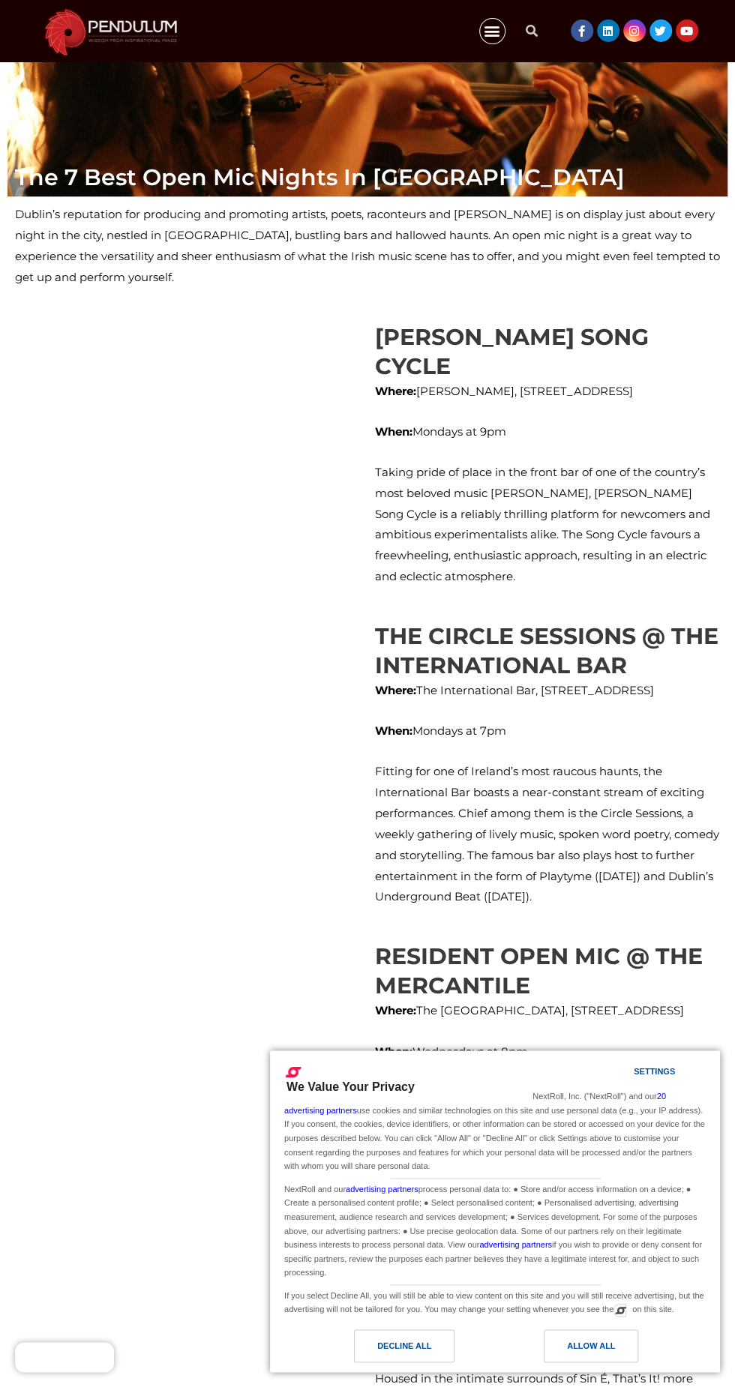 The image size is (735, 1387). I want to click on div: If you select Decline All, you will still be able to view content on this site and you will still..., so click(495, 1301).